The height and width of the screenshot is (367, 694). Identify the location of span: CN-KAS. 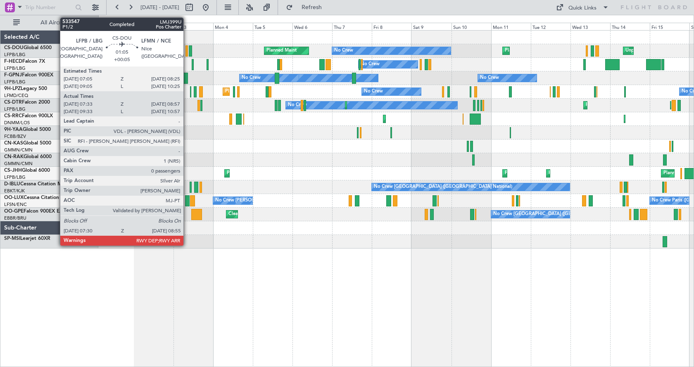
(14, 143).